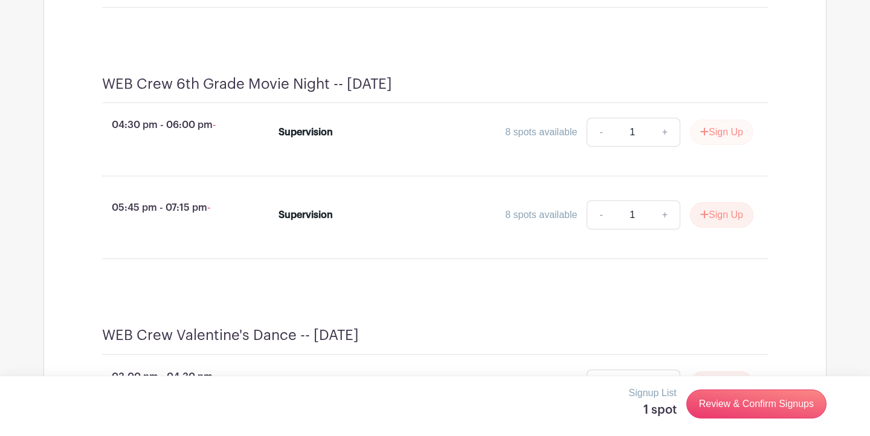 Image resolution: width=870 pixels, height=436 pixels. I want to click on p: 05:45 pm - 07:15 pm, so click(171, 208).